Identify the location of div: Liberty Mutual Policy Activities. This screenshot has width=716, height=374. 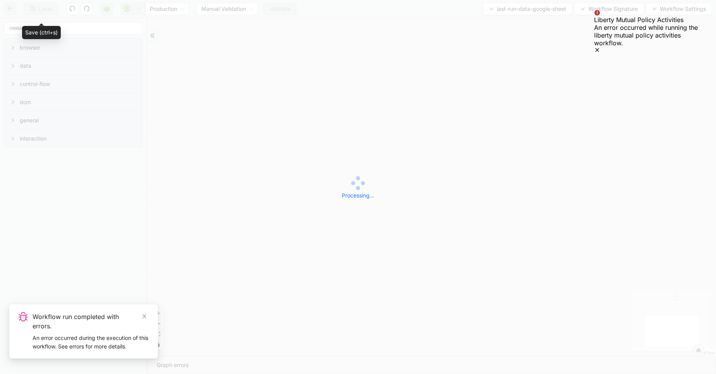
(650, 20).